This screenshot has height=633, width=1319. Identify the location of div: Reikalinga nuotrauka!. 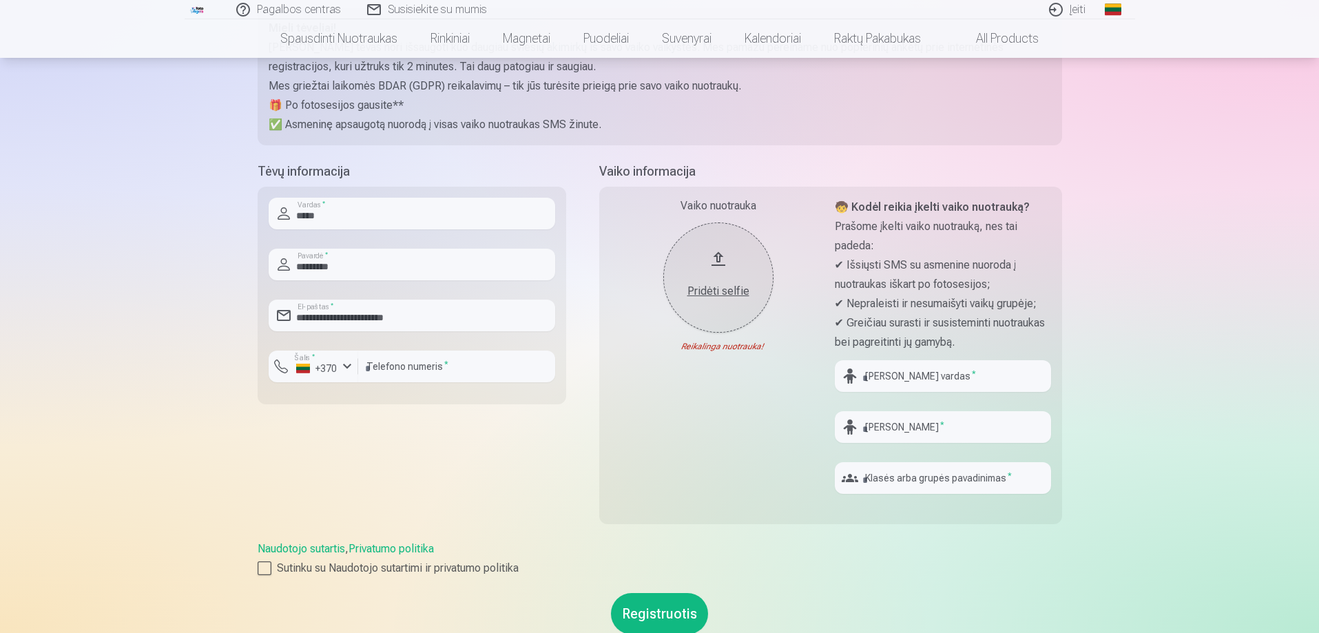
(718, 346).